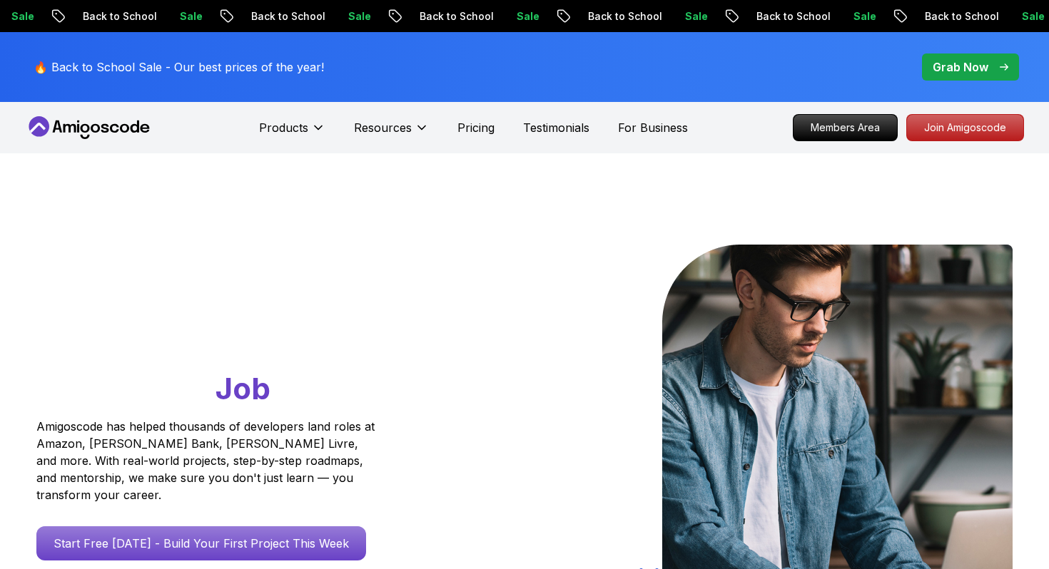  Describe the element at coordinates (960, 67) in the screenshot. I see `p: Grab Now` at that location.